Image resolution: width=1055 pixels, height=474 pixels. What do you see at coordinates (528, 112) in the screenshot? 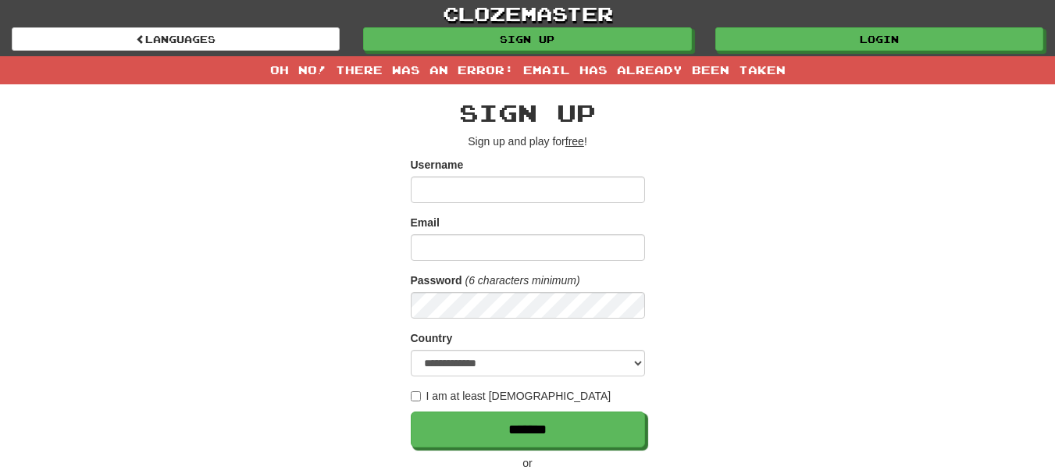
I see `h2: Sign up` at bounding box center [528, 112].